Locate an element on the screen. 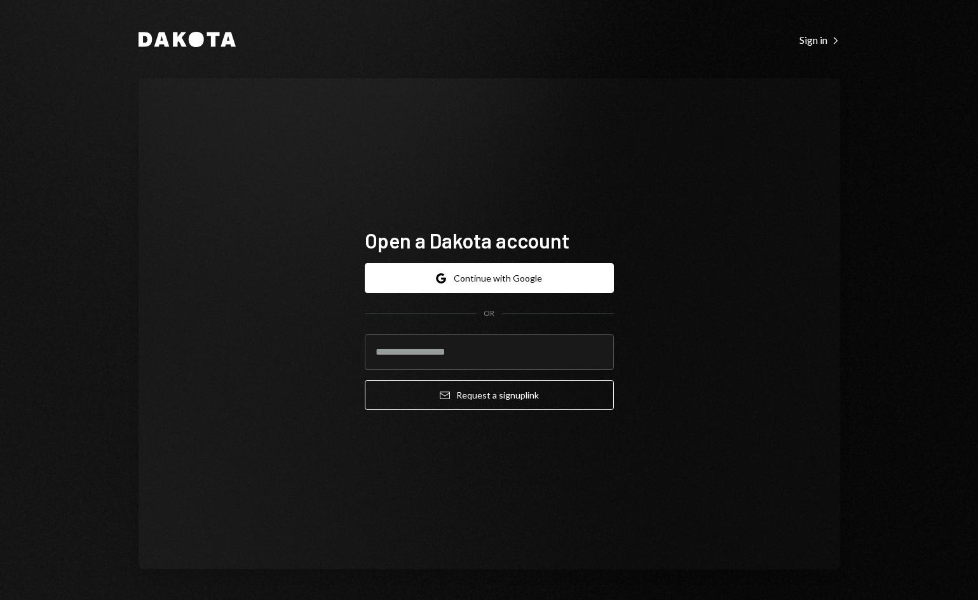 The width and height of the screenshot is (978, 600). a: Sign in is located at coordinates (819, 39).